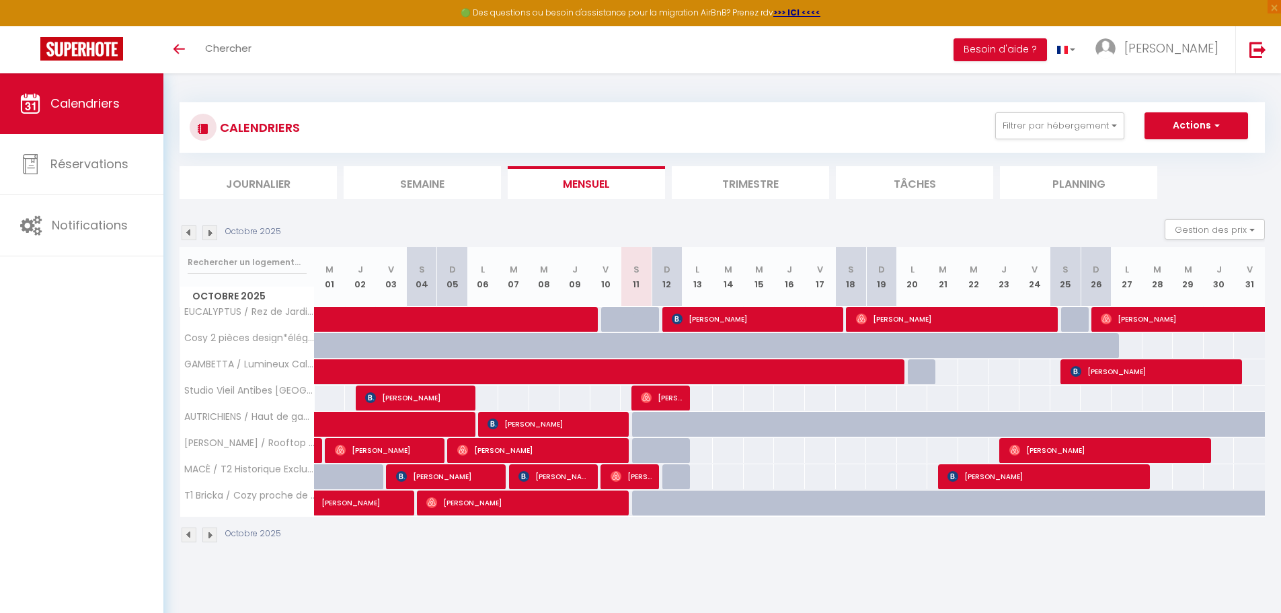 The image size is (1281, 613). What do you see at coordinates (698, 276) in the screenshot?
I see `th: 13` at bounding box center [698, 276].